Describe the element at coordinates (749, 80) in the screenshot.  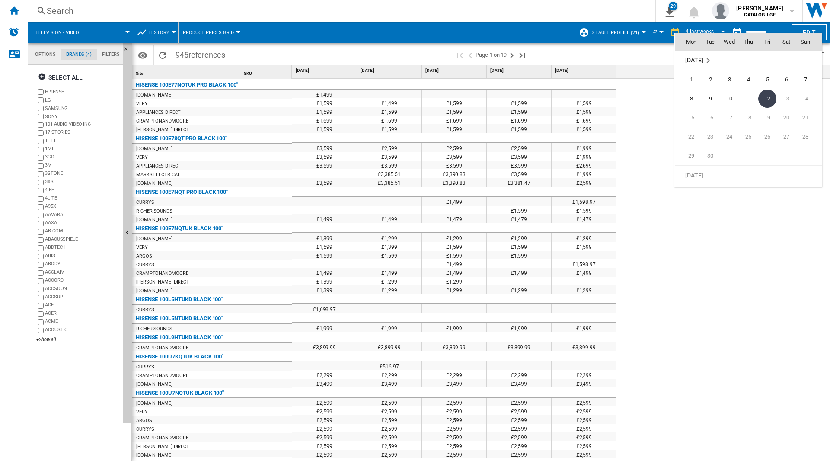
I see `span: 4` at that location.